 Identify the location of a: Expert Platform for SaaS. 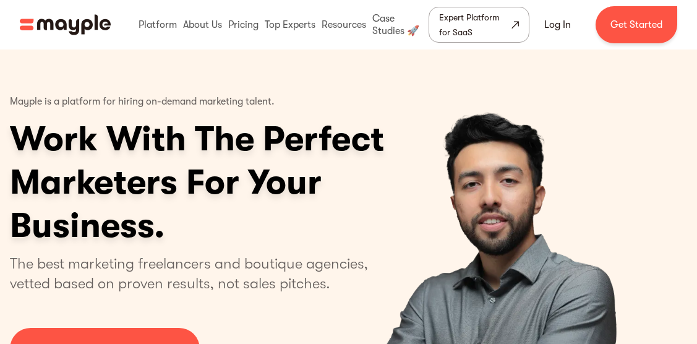
(479, 25).